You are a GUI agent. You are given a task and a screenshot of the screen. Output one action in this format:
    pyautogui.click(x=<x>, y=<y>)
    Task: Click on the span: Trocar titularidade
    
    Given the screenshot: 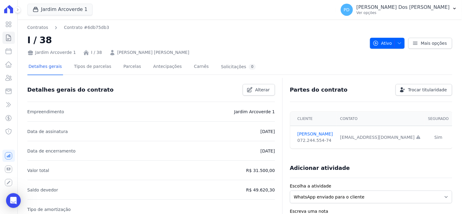 What is the action you would take?
    pyautogui.click(x=428, y=90)
    